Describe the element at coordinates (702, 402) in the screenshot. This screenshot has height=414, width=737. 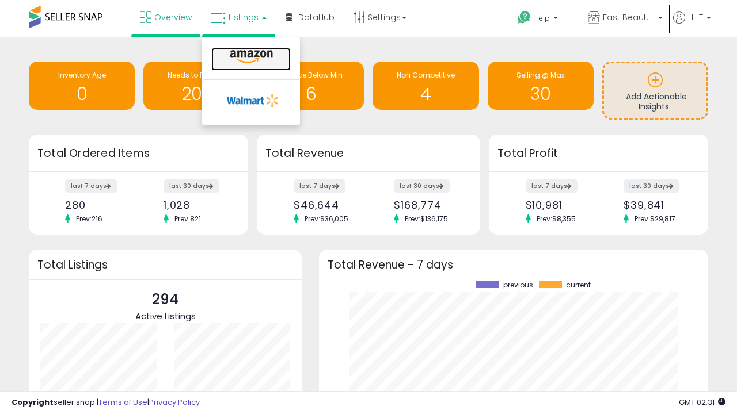
I see `span: 2025-10-11 02:31 GMT` at that location.